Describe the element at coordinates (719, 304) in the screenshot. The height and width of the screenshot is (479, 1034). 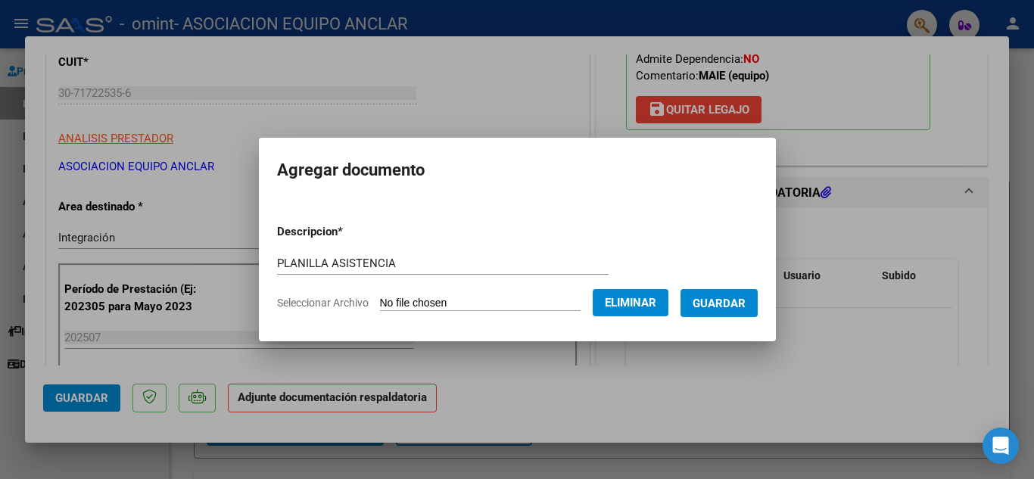
I see `span: Guardar` at that location.